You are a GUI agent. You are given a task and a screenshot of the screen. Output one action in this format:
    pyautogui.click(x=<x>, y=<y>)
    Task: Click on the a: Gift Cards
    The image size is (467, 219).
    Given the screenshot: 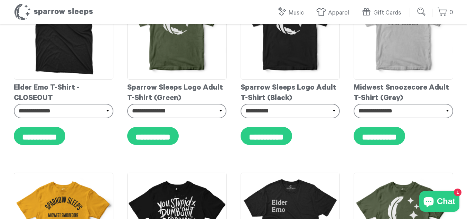 What is the action you would take?
    pyautogui.click(x=383, y=13)
    